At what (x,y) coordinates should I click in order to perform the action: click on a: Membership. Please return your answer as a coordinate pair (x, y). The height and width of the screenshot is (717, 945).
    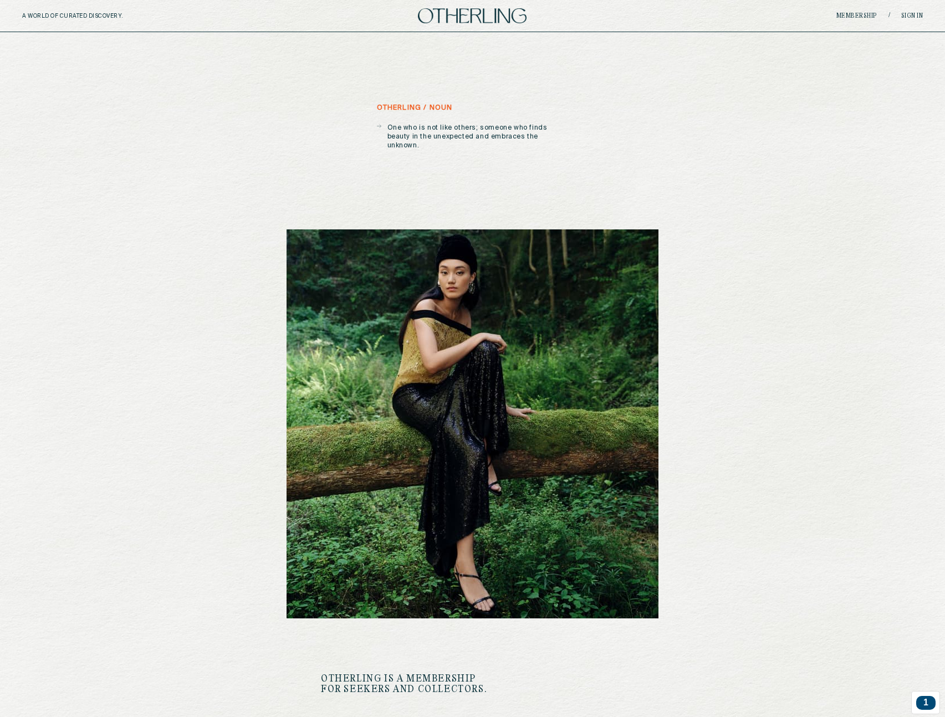
    Looking at the image, I should click on (857, 16).